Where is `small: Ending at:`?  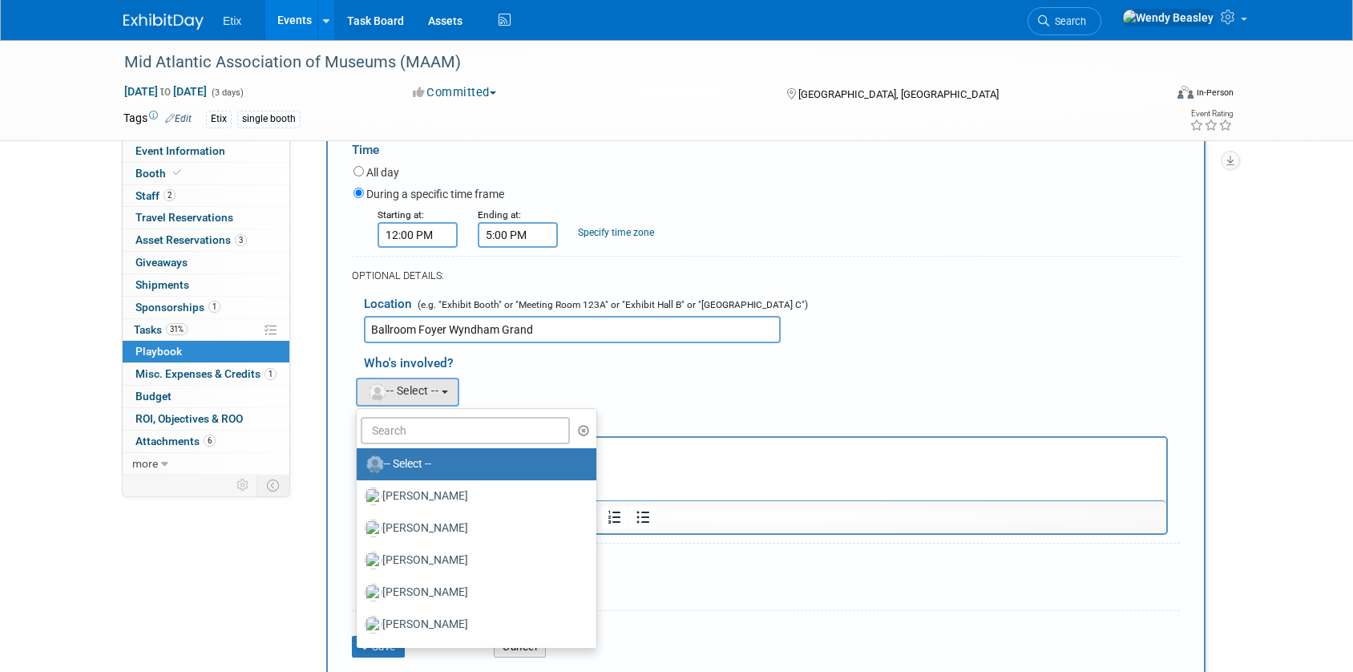
small: Ending at: is located at coordinates (499, 215).